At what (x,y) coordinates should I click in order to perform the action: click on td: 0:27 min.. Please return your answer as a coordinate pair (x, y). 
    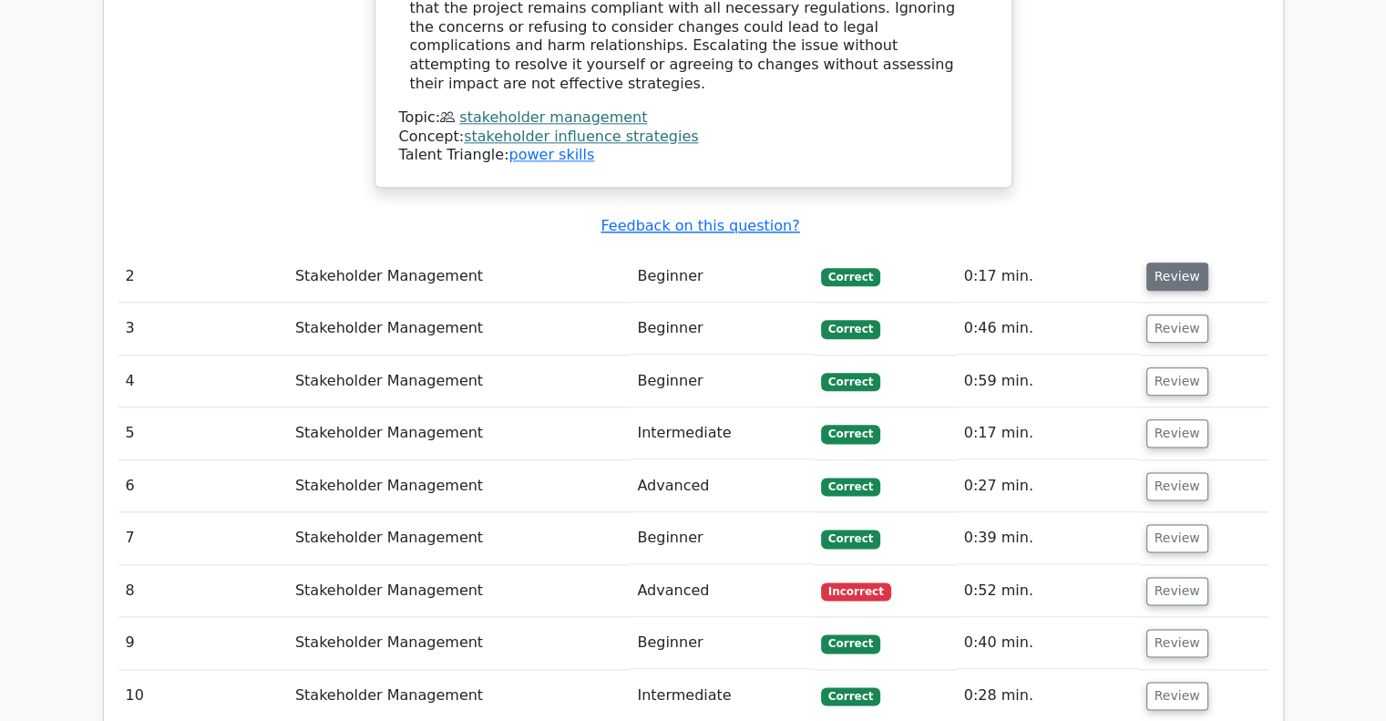
    Looking at the image, I should click on (1048, 486).